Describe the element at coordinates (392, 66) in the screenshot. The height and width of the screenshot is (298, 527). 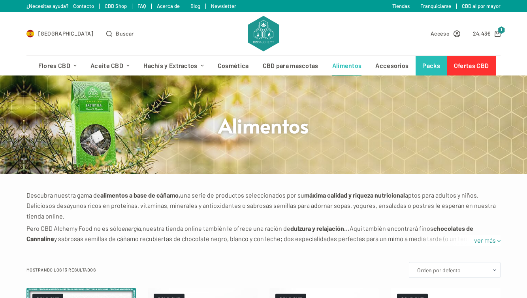
I see `a: Accesorios` at that location.